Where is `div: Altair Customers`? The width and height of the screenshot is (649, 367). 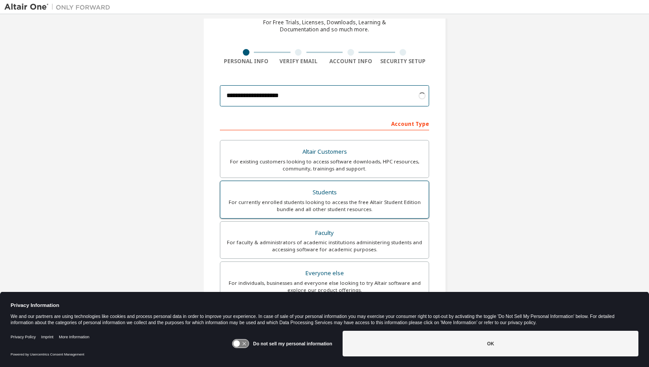
div: Altair Customers is located at coordinates (324, 152).